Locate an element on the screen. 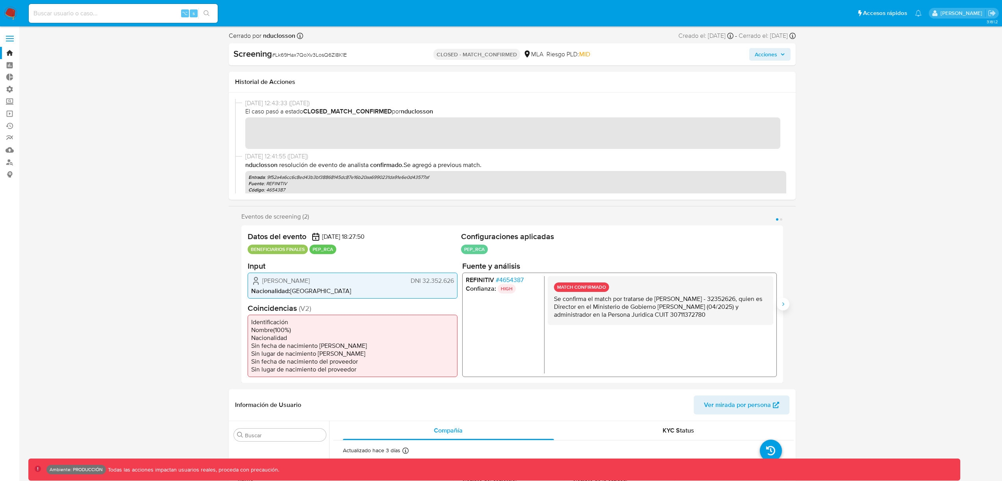 This screenshot has height=481, width=1002. p: CLOSED - MATCH_CONFIRMED is located at coordinates (477, 54).